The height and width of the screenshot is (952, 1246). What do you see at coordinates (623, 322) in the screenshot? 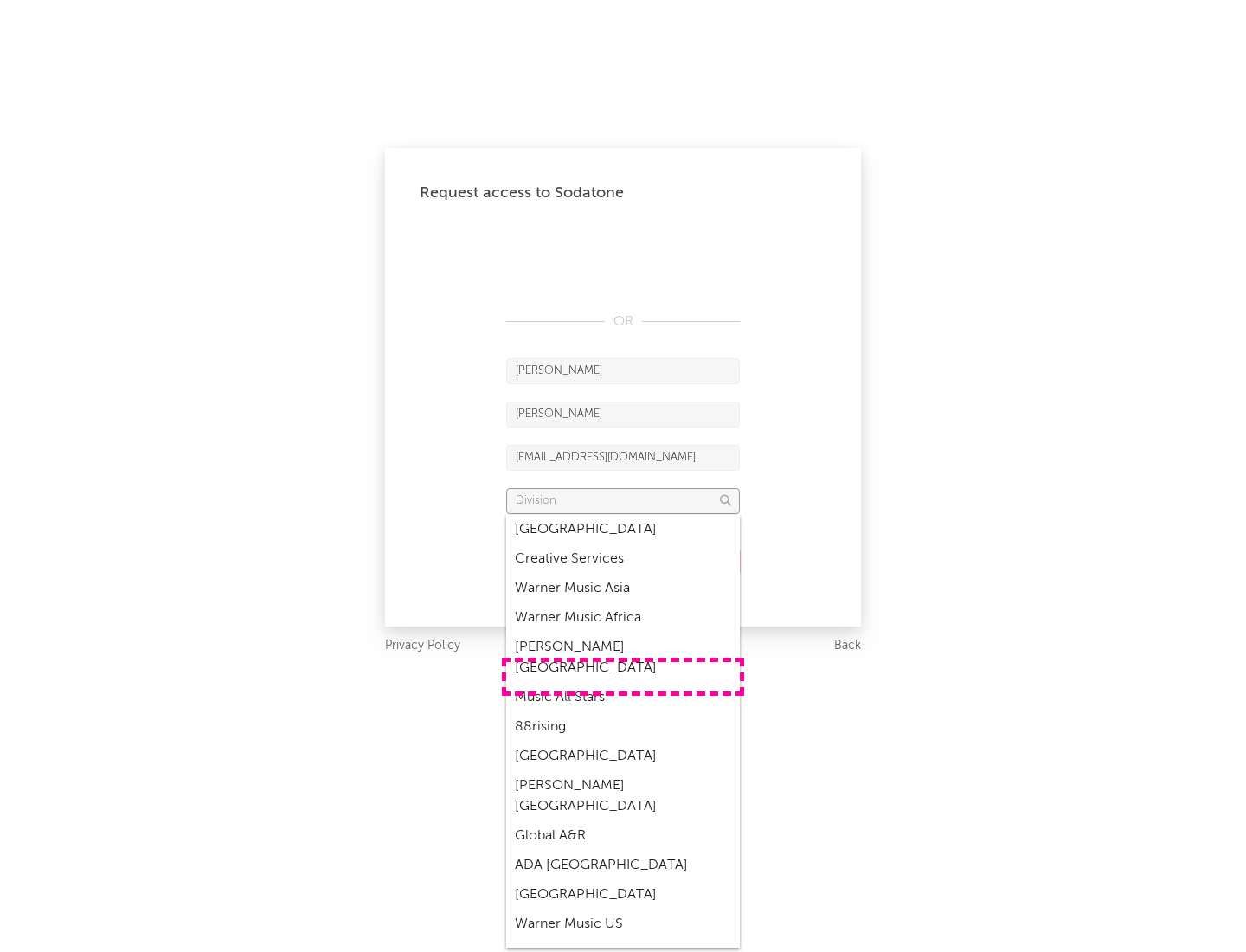
I see `div: OR` at bounding box center [623, 322].